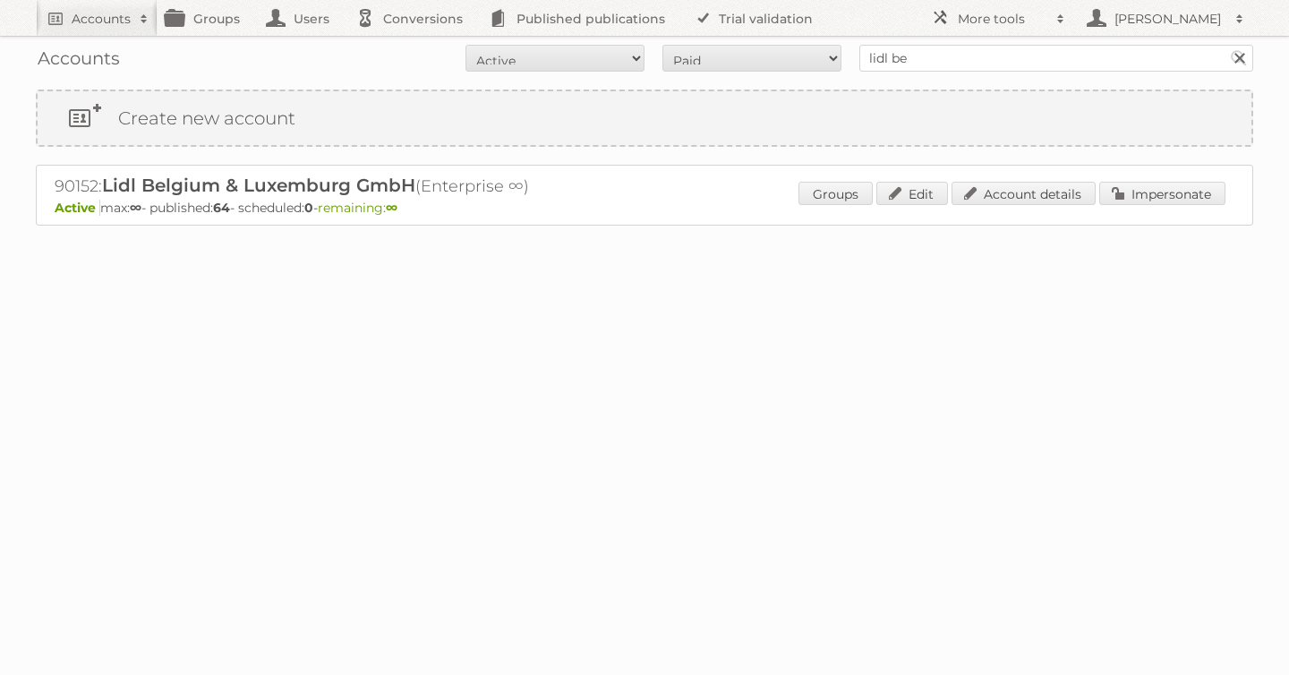  What do you see at coordinates (101, 19) in the screenshot?
I see `h2: Accounts` at bounding box center [101, 19].